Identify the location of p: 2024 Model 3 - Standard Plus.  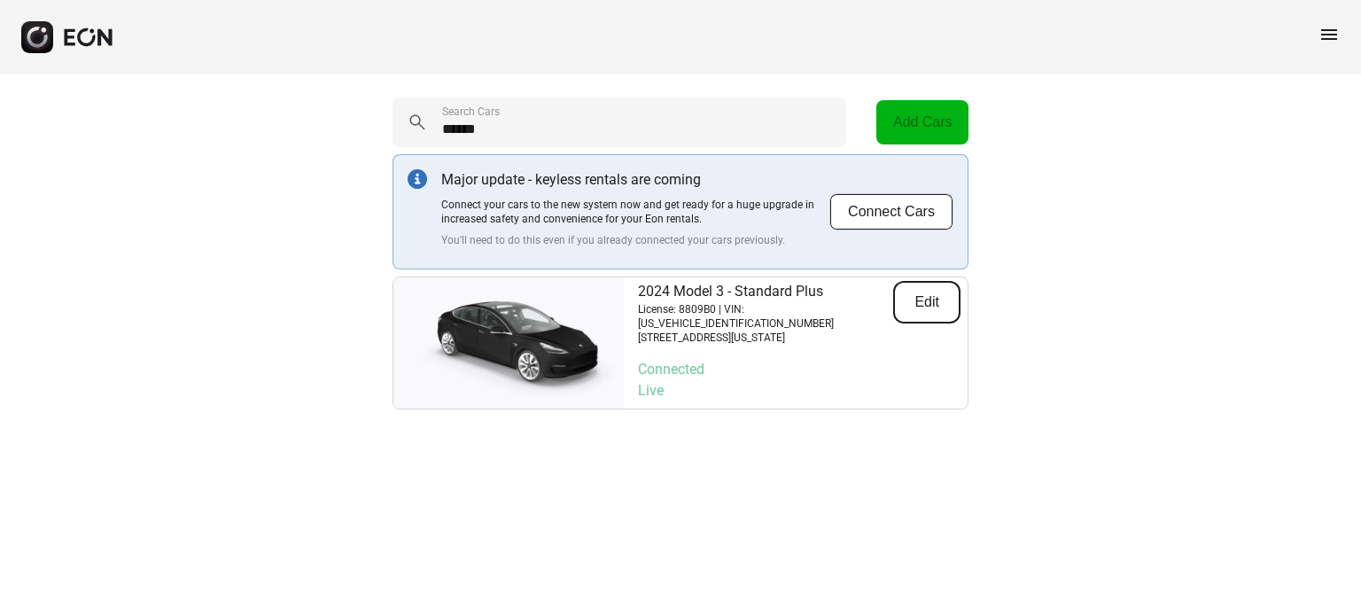
(765, 291).